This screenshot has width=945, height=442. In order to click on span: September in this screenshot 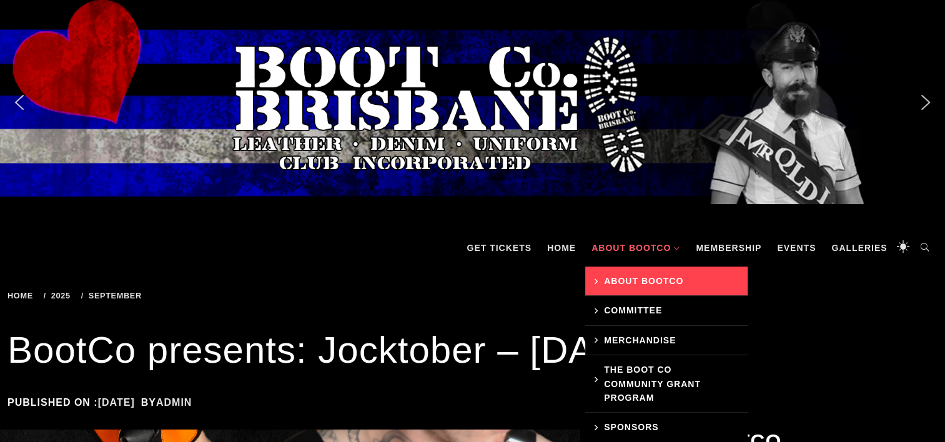, I will do `click(114, 295)`.